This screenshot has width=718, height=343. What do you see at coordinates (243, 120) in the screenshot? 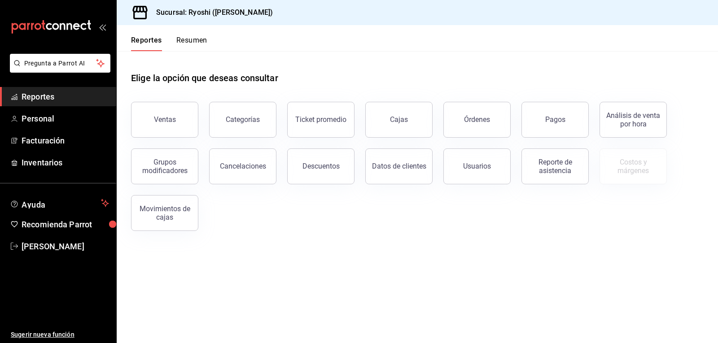
I see `button: Categorías` at bounding box center [243, 120].